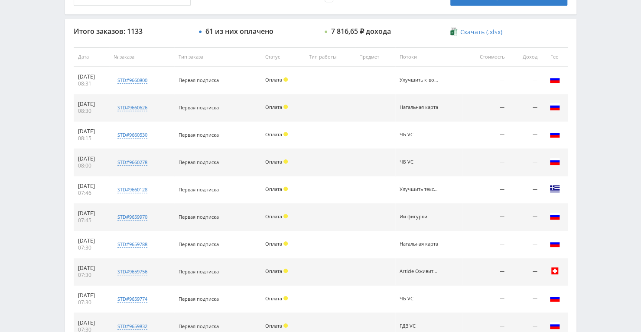 The image size is (641, 332). Describe the element at coordinates (330, 57) in the screenshot. I see `th: Тип работы` at that location.